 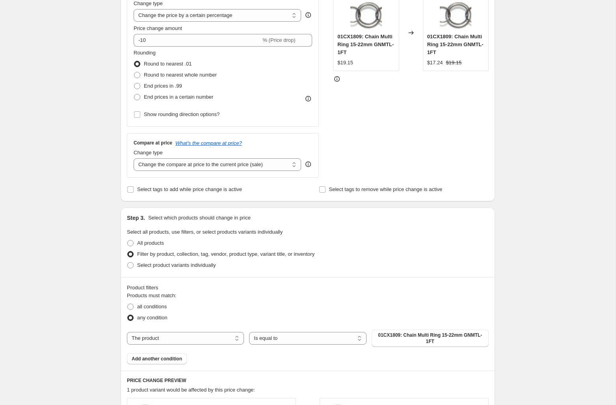 I want to click on span: Round to nearest .01, so click(x=168, y=63).